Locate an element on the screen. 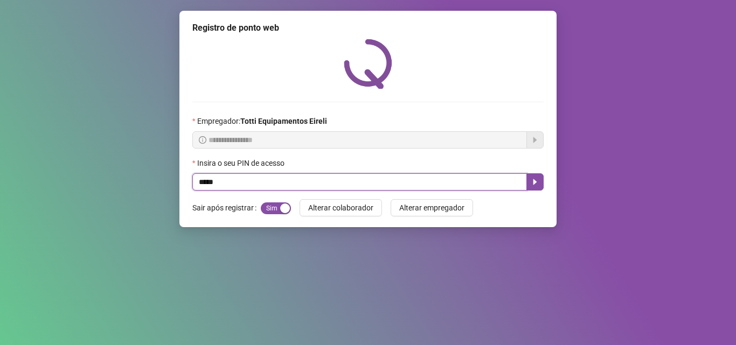 The image size is (736, 345). button: Alterar colaborador is located at coordinates (340, 208).